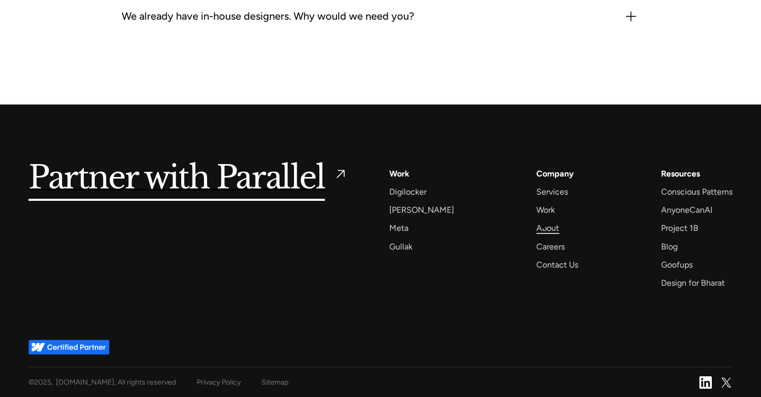 This screenshot has width=761, height=397. Describe the element at coordinates (218, 382) in the screenshot. I see `div: Privacy Policy` at that location.